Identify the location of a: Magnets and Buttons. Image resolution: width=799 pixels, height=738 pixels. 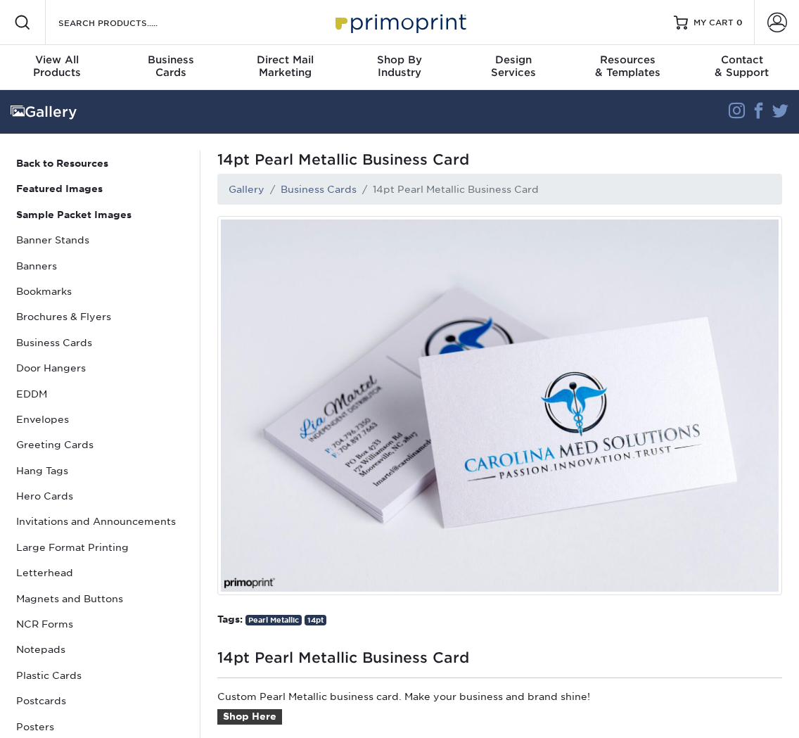
(100, 599).